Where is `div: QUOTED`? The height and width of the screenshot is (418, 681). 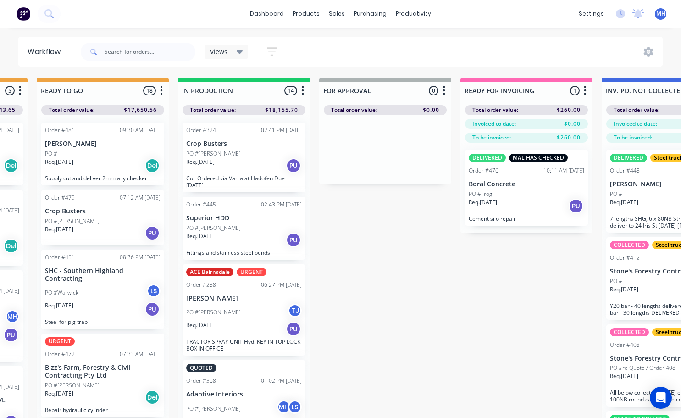 div: QUOTED is located at coordinates (201, 368).